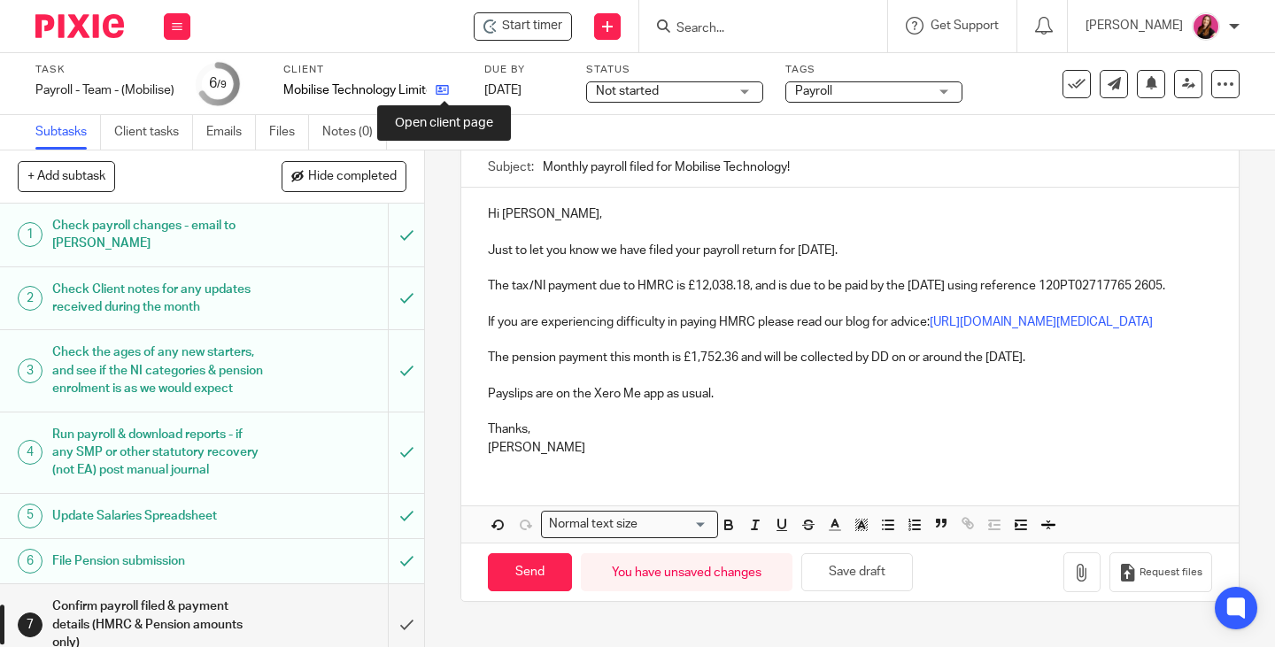  What do you see at coordinates (104, 90) in the screenshot?
I see `div: Payroll - Team - (Mobilise)` at bounding box center [104, 90].